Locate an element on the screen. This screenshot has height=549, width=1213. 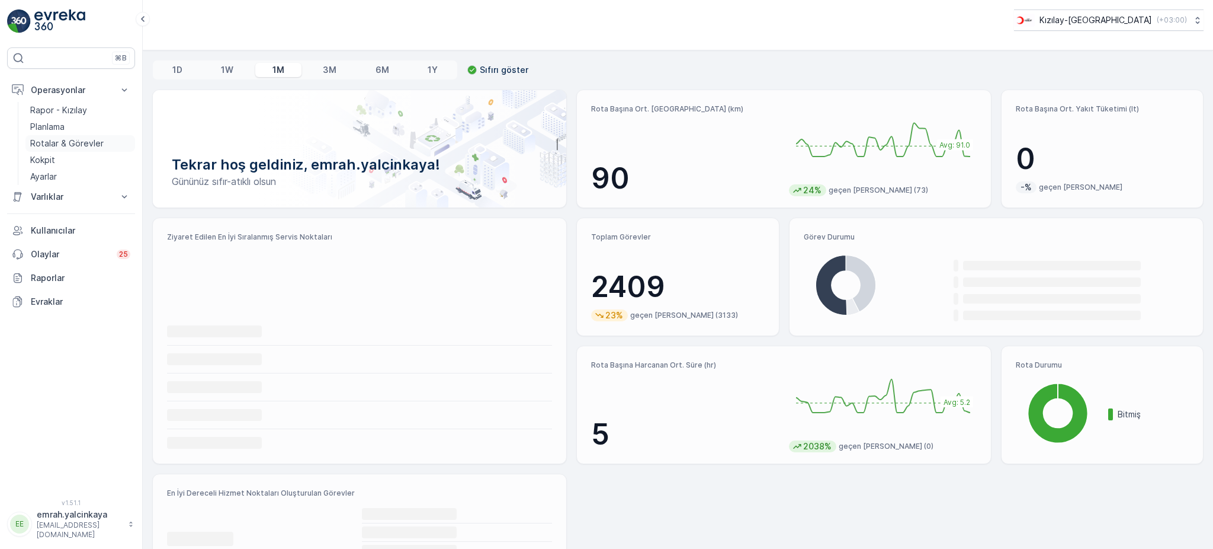
p: Görev Durumu is located at coordinates (997, 237).